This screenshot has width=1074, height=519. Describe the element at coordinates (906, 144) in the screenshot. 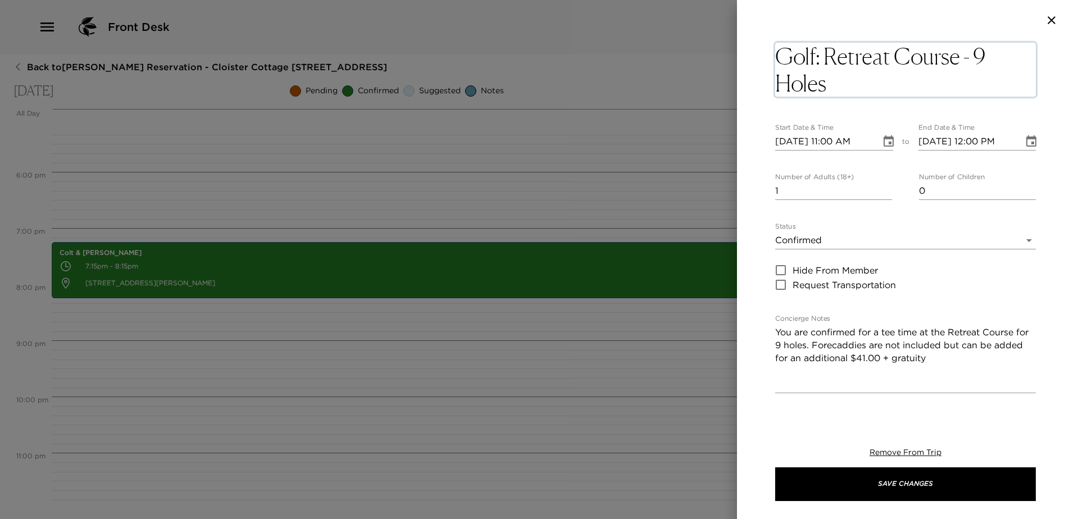

I see `span: to` at that location.